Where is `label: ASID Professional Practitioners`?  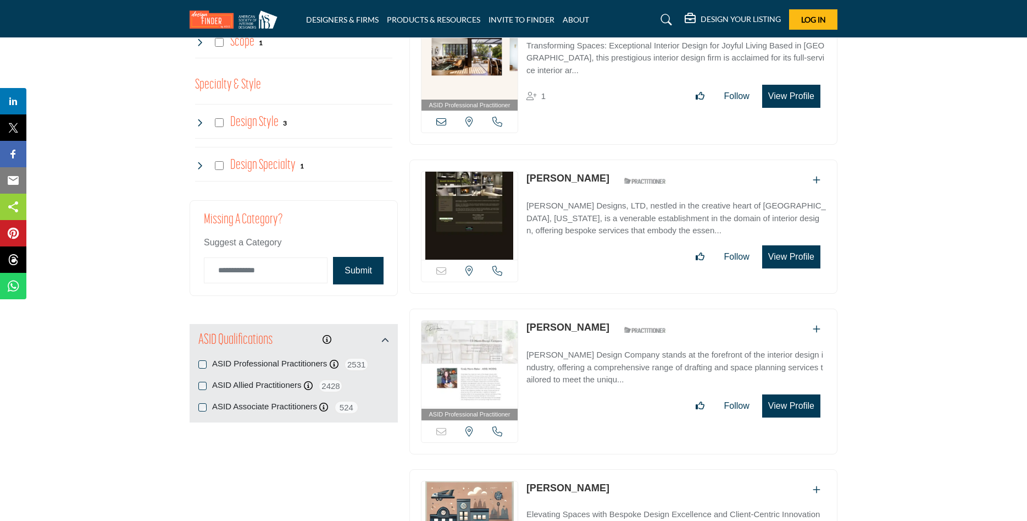 label: ASID Professional Practitioners is located at coordinates (269, 363).